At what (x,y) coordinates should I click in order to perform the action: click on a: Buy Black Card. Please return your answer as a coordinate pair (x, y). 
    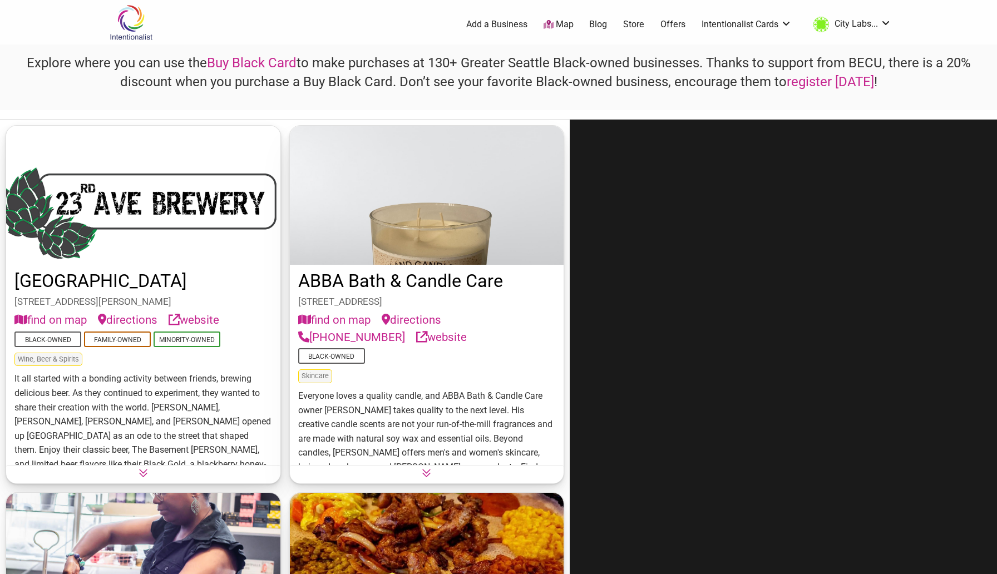
    Looking at the image, I should click on (251, 63).